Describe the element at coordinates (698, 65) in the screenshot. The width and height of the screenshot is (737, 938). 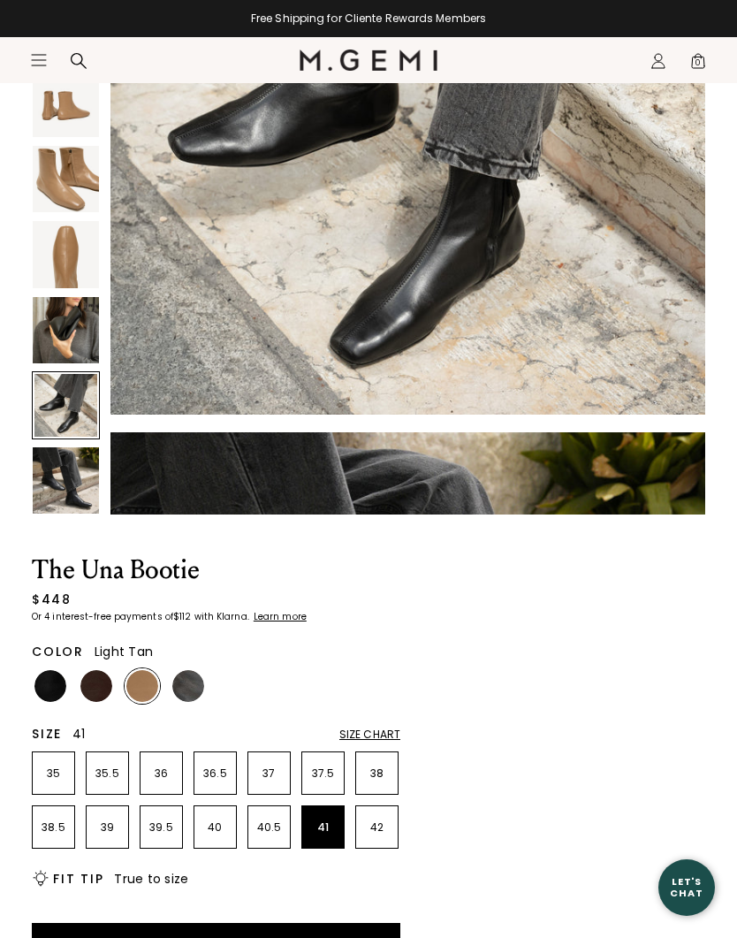
I see `span: 0` at that location.